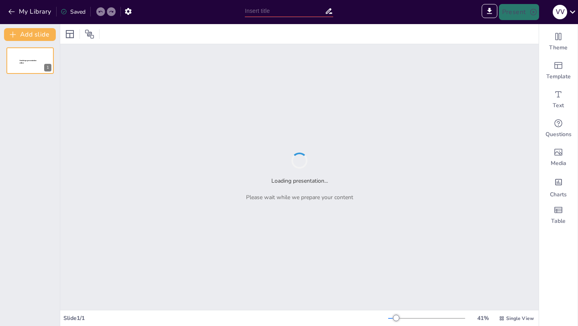  I want to click on div: Saved, so click(73, 12).